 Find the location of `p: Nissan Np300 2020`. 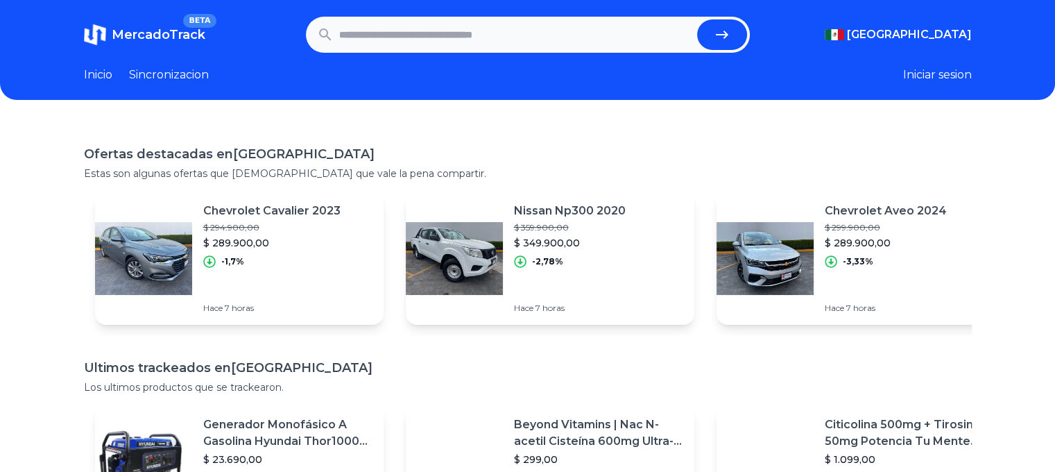

p: Nissan Np300 2020 is located at coordinates (570, 211).